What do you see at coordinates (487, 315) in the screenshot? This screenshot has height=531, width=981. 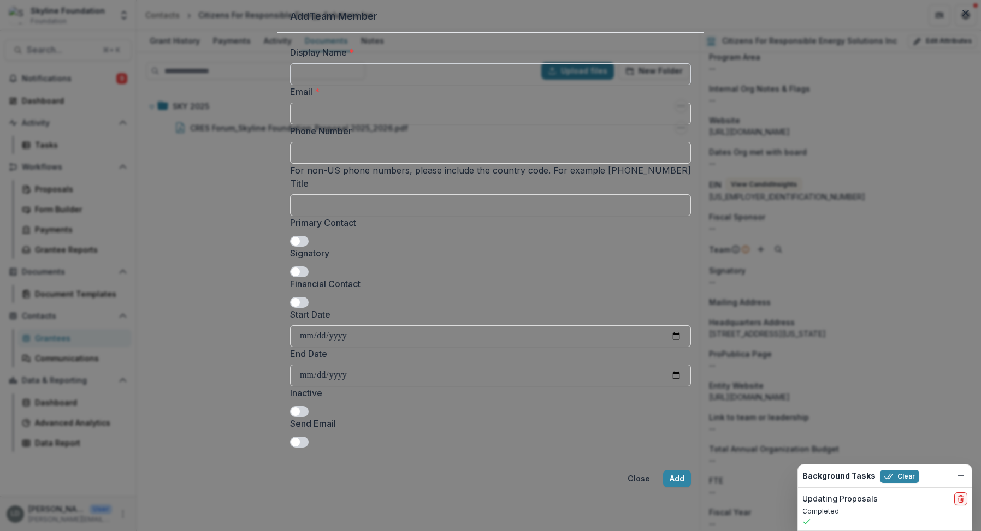 I see `label: Start Date` at bounding box center [487, 315].